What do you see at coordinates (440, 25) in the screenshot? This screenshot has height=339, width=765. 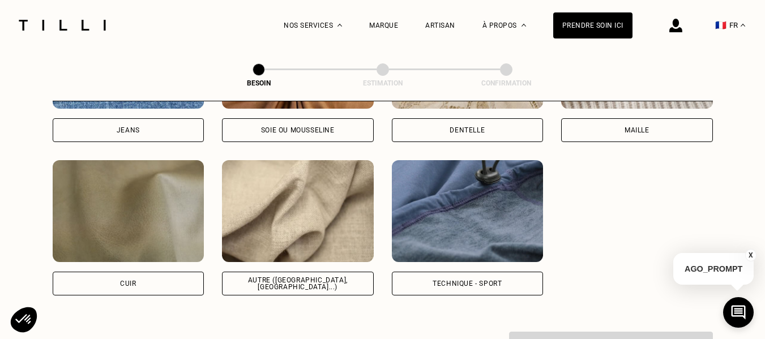 I see `div: Artisan` at bounding box center [440, 25].